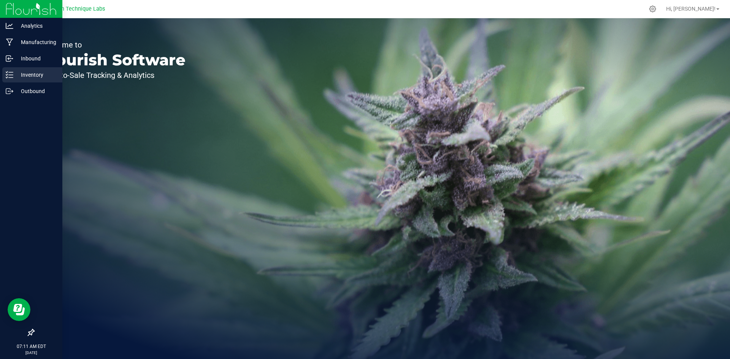  What do you see at coordinates (113, 75) in the screenshot?
I see `p: Seed-to-Sale Tracking & Analytics` at bounding box center [113, 75].